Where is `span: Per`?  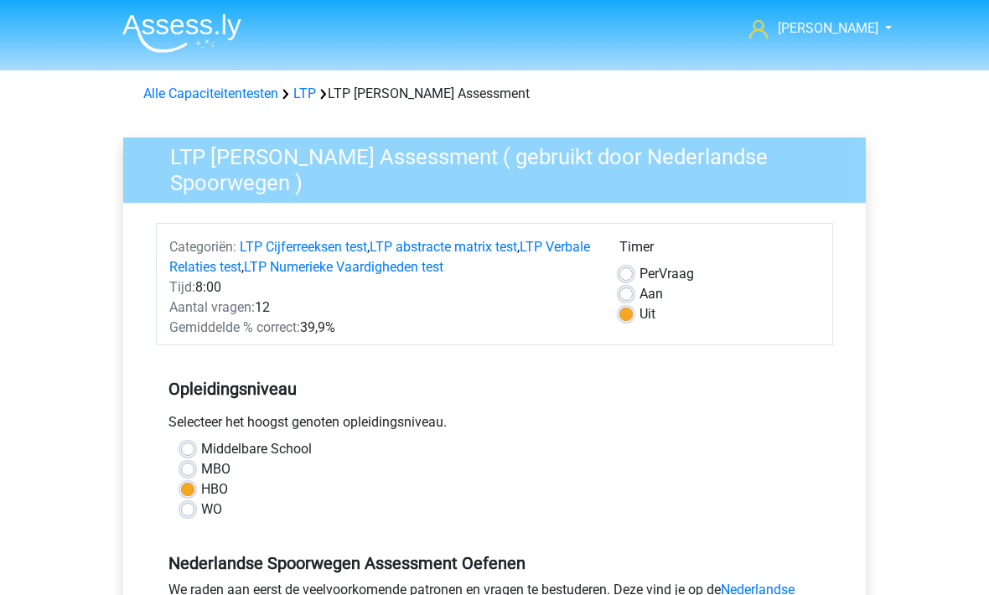
span: Per is located at coordinates (649, 273).